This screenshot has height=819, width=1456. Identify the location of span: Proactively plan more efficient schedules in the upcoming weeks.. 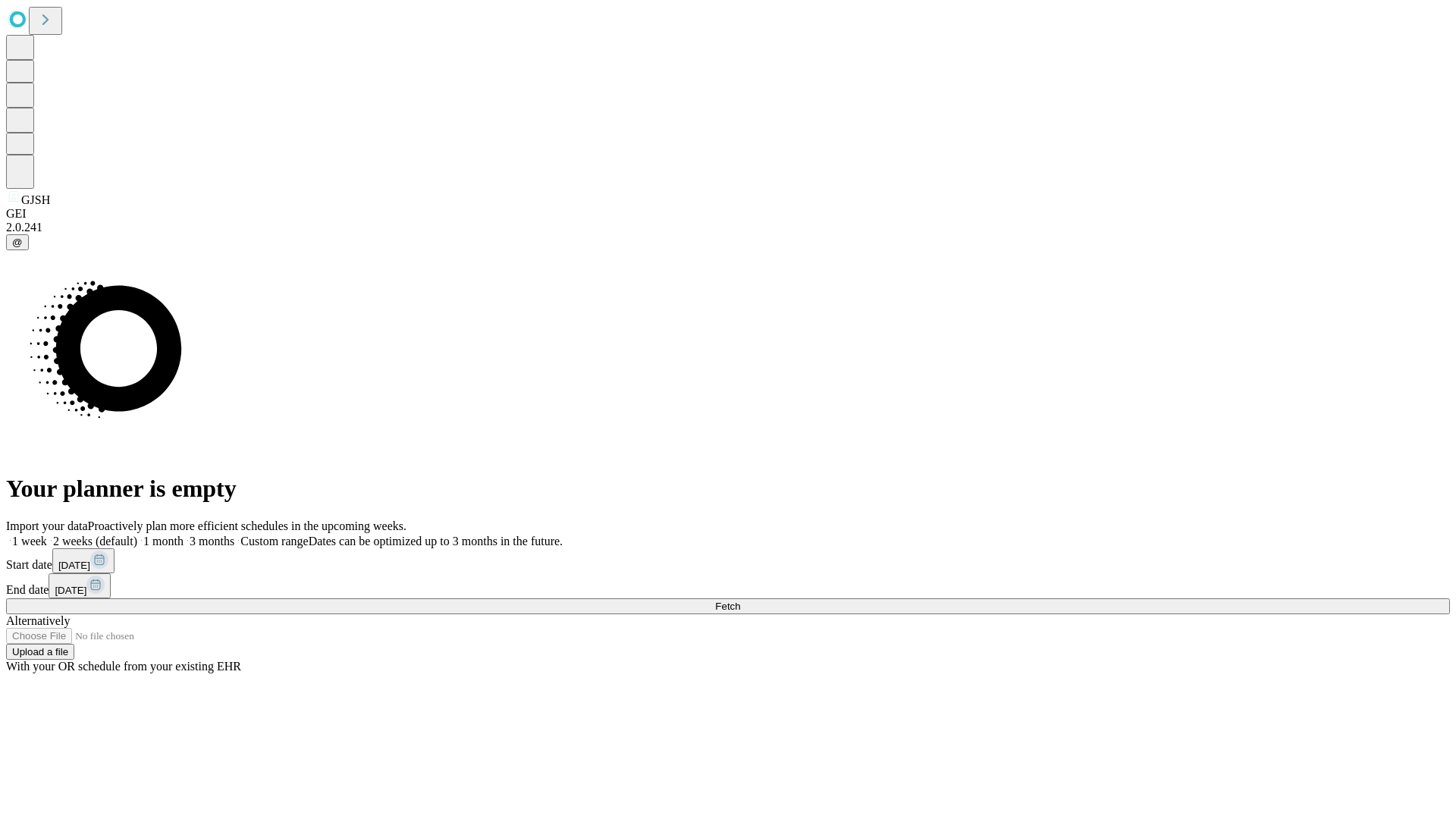
(247, 525).